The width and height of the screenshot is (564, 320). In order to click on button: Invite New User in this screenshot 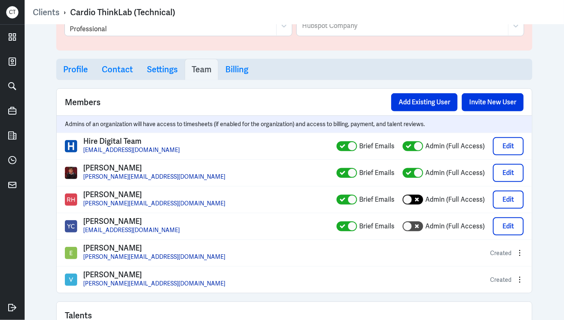, I will do `click(493, 102)`.